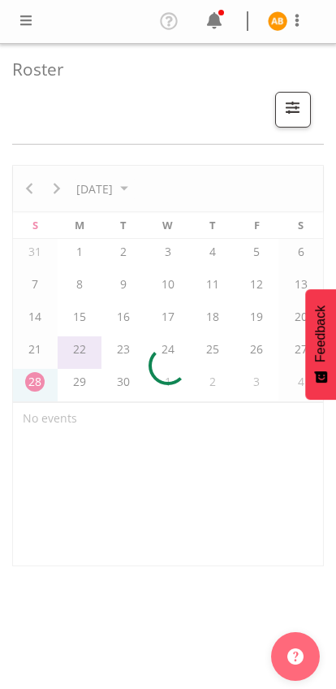  I want to click on h4: Roster, so click(162, 69).